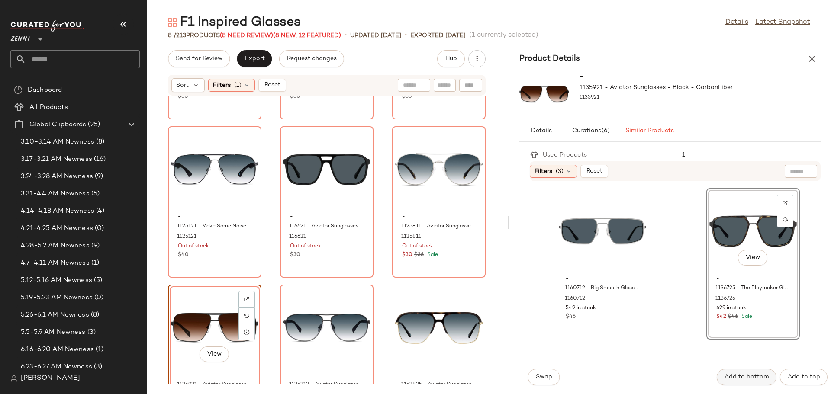 This screenshot has height=394, width=831. What do you see at coordinates (439, 170) in the screenshot?
I see `img: 1125811-sunglasses-front-view.jpg` at bounding box center [439, 170].